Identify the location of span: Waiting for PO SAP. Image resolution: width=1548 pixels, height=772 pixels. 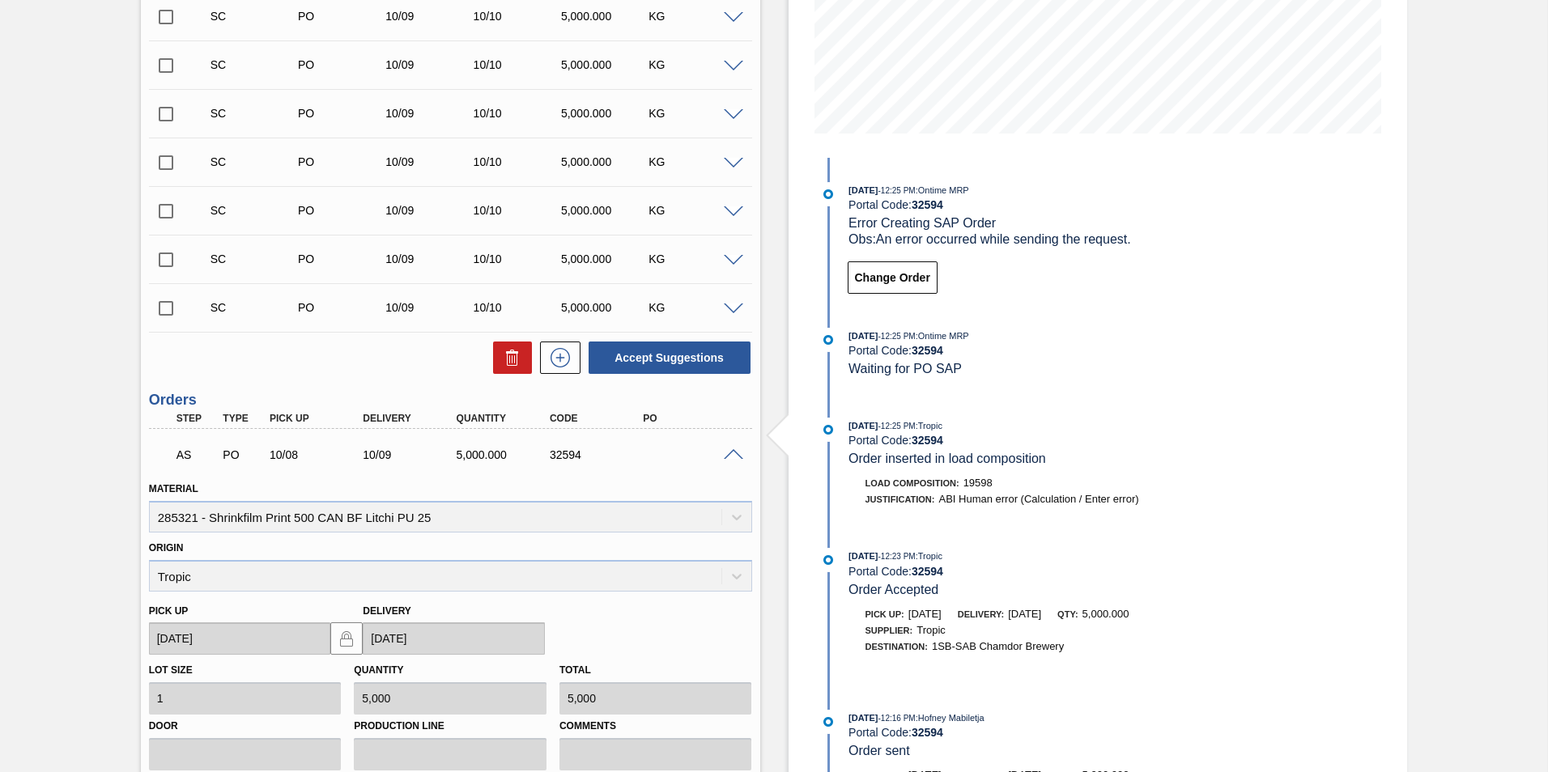
(905, 368).